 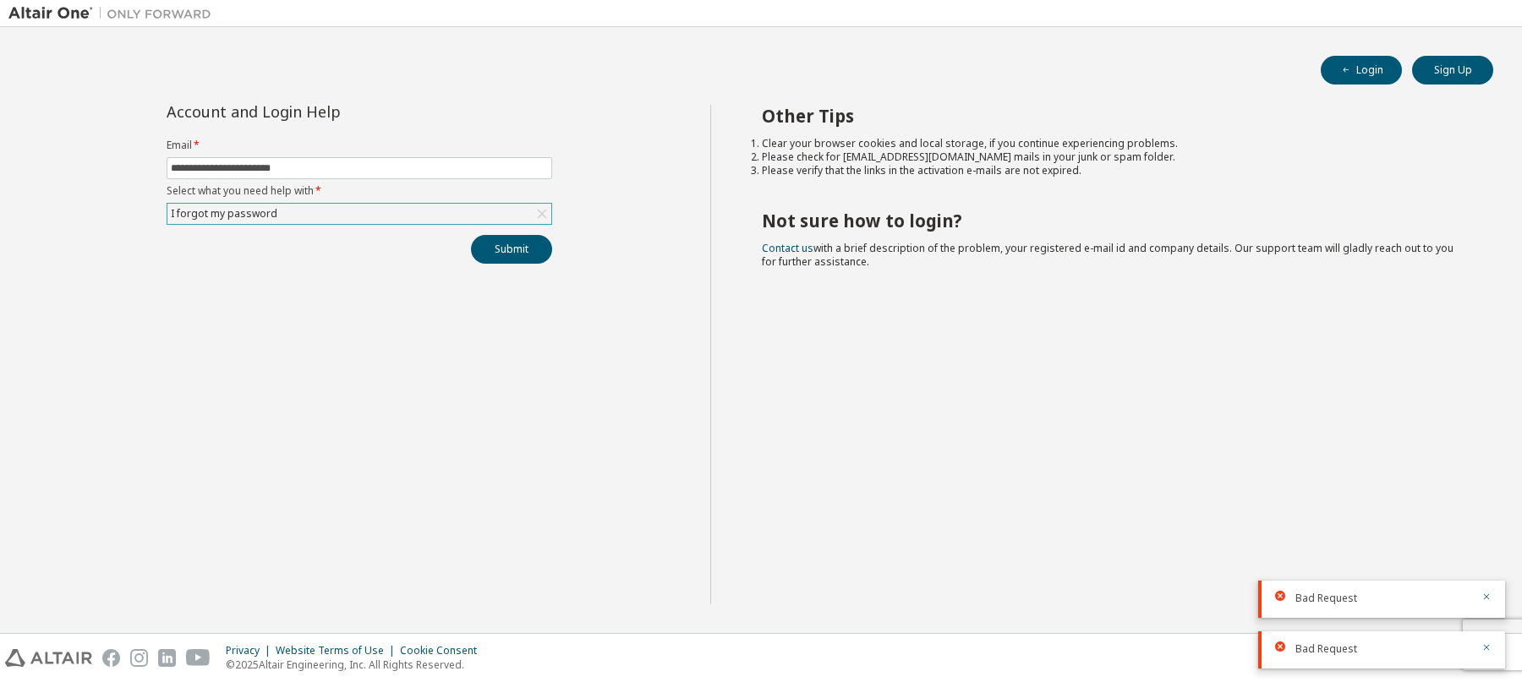 What do you see at coordinates (787, 248) in the screenshot?
I see `a: Contact us` at bounding box center [787, 248].